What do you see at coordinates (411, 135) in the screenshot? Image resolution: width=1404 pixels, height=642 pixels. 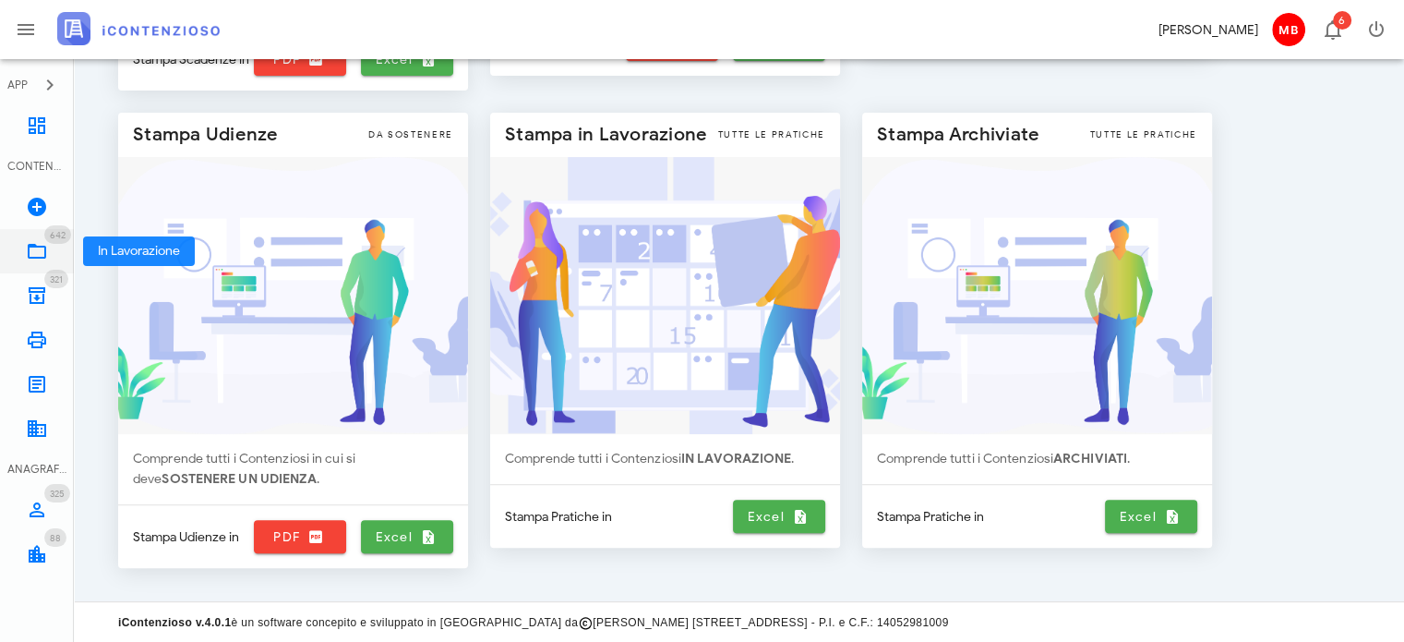 I see `span: da sostenere` at bounding box center [411, 135].